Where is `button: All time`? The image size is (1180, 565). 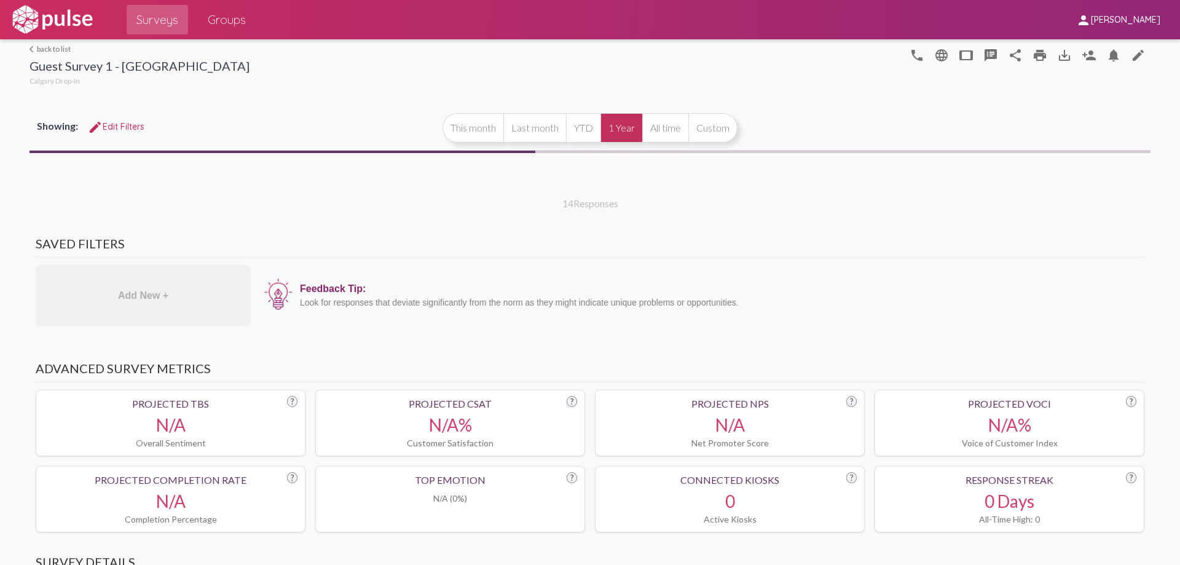 button: All time is located at coordinates (665, 128).